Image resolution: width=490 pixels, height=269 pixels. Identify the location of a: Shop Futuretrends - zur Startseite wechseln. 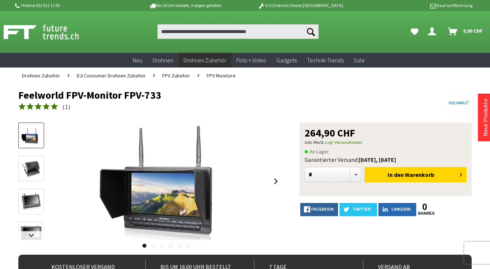
(49, 32).